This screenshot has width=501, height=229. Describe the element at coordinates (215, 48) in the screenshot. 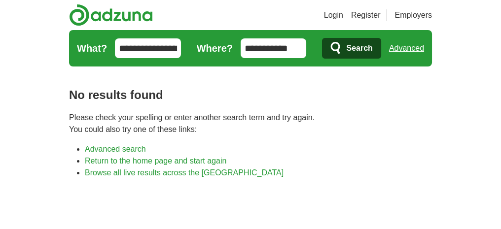

I see `label: Where?` at that location.